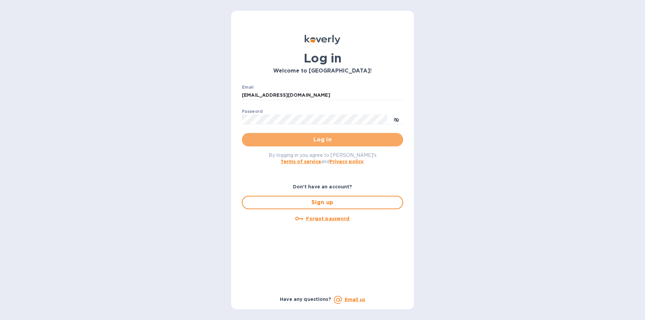 The width and height of the screenshot is (645, 320). I want to click on b: Privacy policy, so click(347, 162).